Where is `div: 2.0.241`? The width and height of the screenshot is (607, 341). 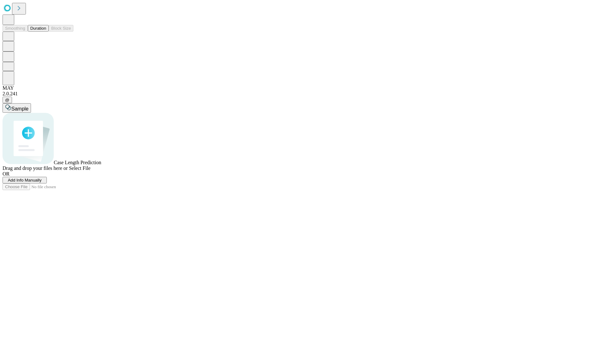
div: 2.0.241 is located at coordinates (303, 94).